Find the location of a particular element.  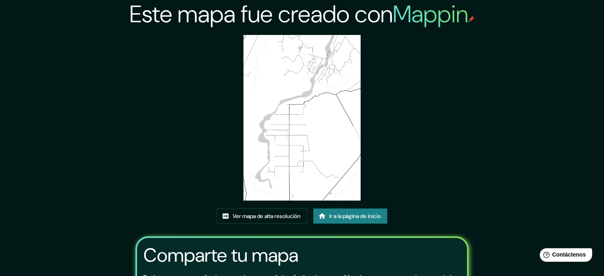

a: Ver mapa de alta resolución is located at coordinates (262, 216).